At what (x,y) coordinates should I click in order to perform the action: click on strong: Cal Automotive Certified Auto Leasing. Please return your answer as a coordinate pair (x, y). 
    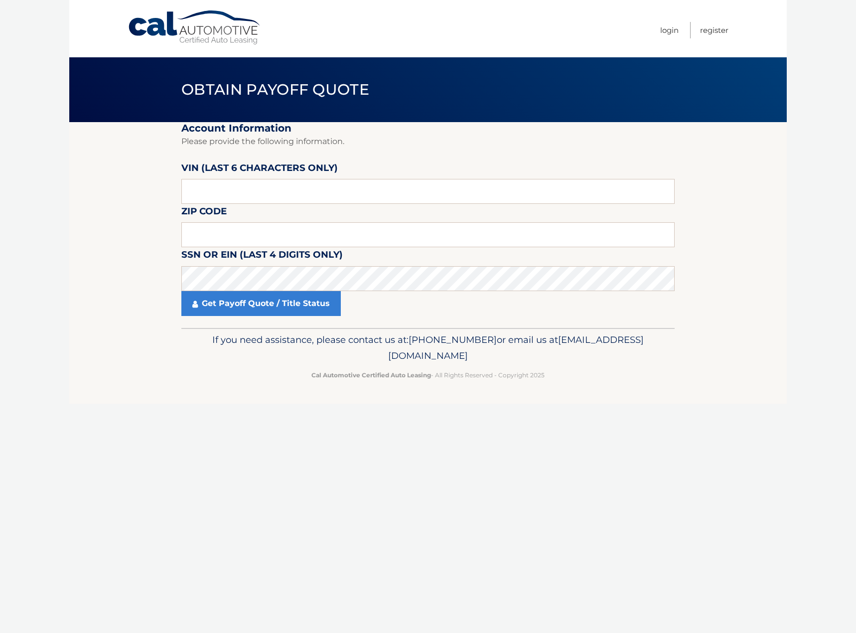
    Looking at the image, I should click on (371, 375).